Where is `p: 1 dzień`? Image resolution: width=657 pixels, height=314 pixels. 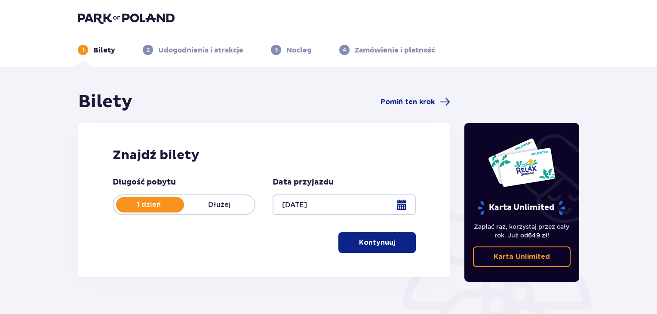 p: 1 dzień is located at coordinates (149, 205).